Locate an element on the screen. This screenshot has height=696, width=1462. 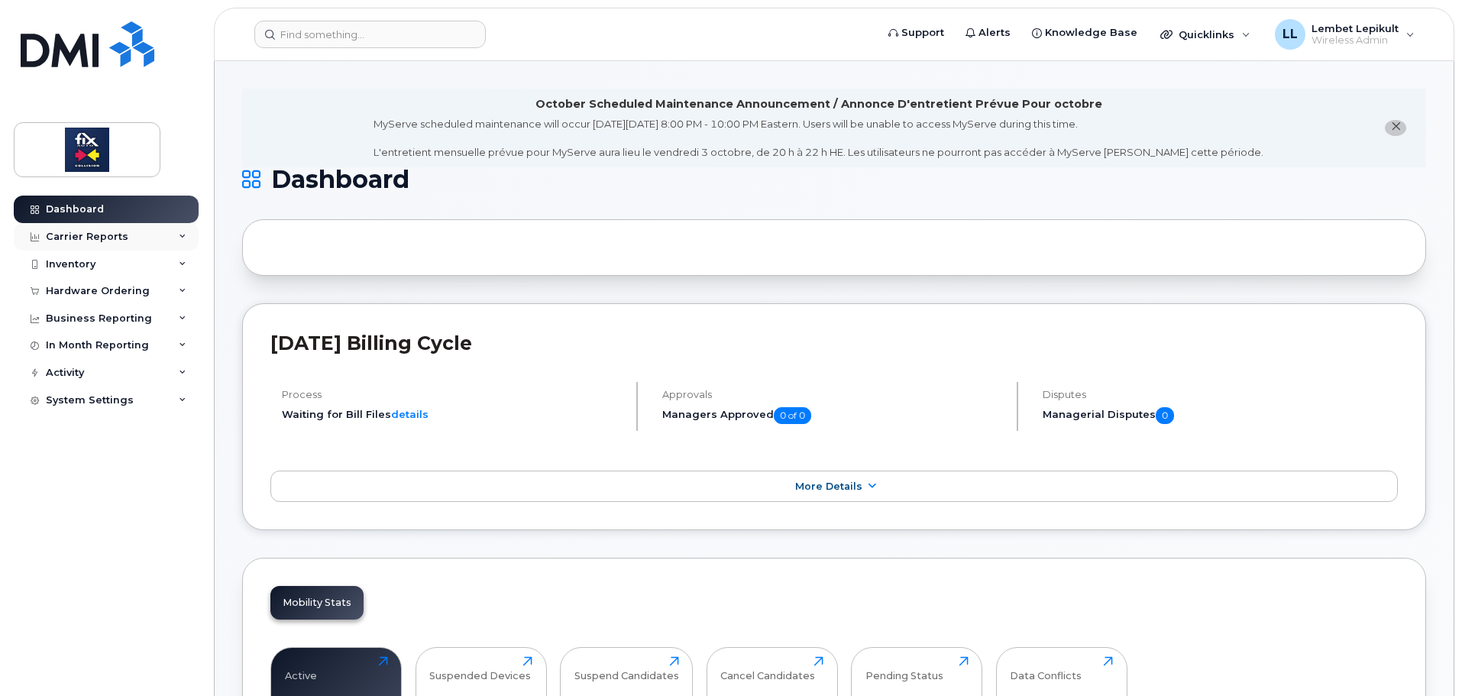
h5: Managerial Disputes is located at coordinates (1220, 415).